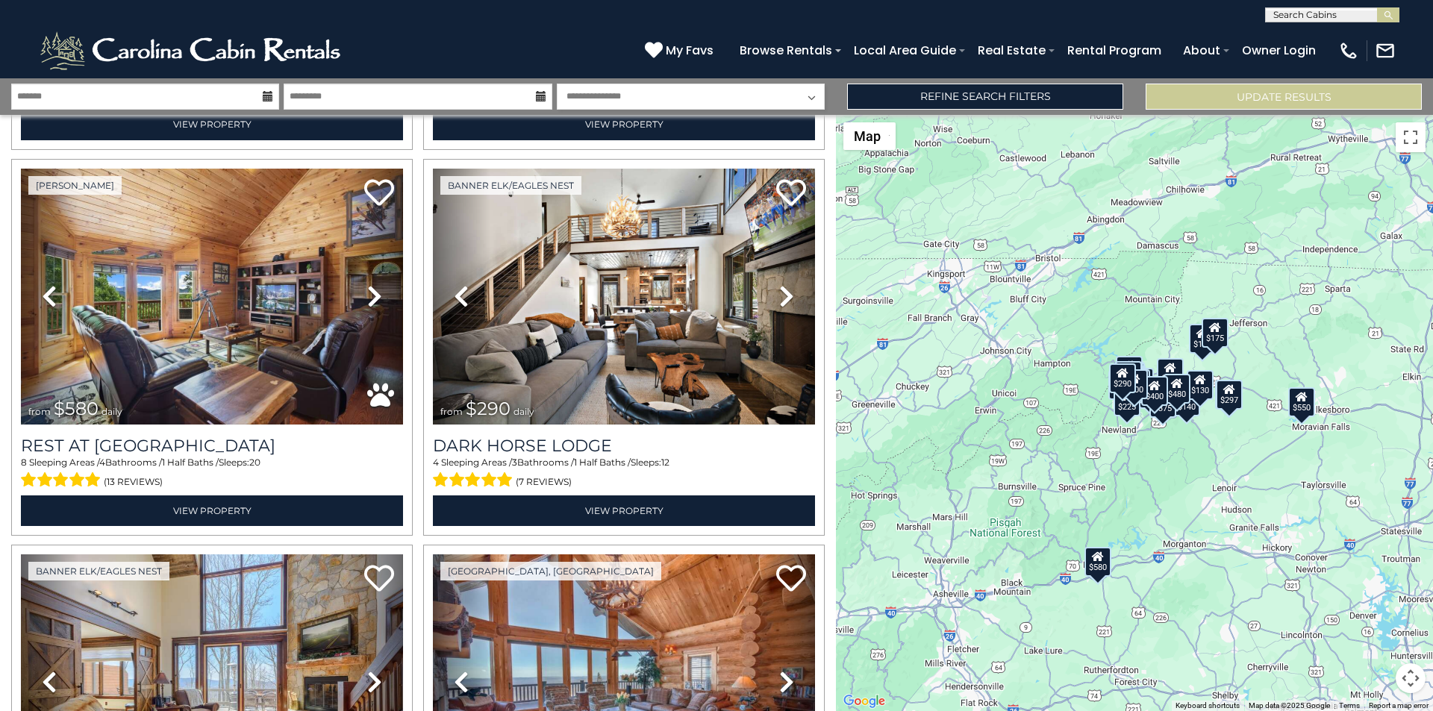 This screenshot has height=711, width=1433. What do you see at coordinates (1410, 678) in the screenshot?
I see `button: Map camera controls` at bounding box center [1410, 678].